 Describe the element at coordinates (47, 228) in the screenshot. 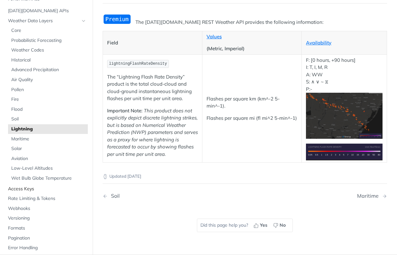

I see `span: Formats` at that location.